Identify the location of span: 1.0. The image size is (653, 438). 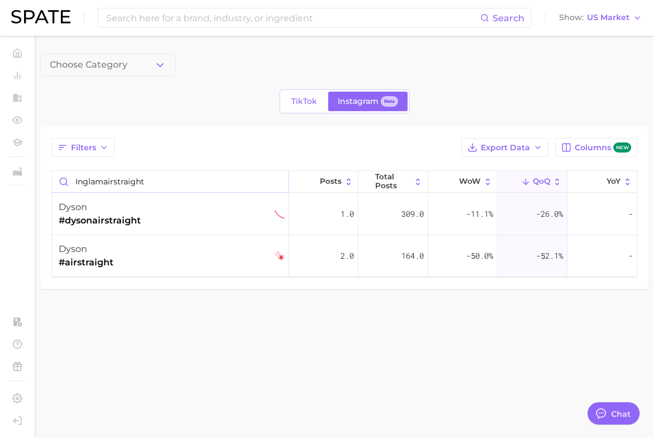
(347, 214).